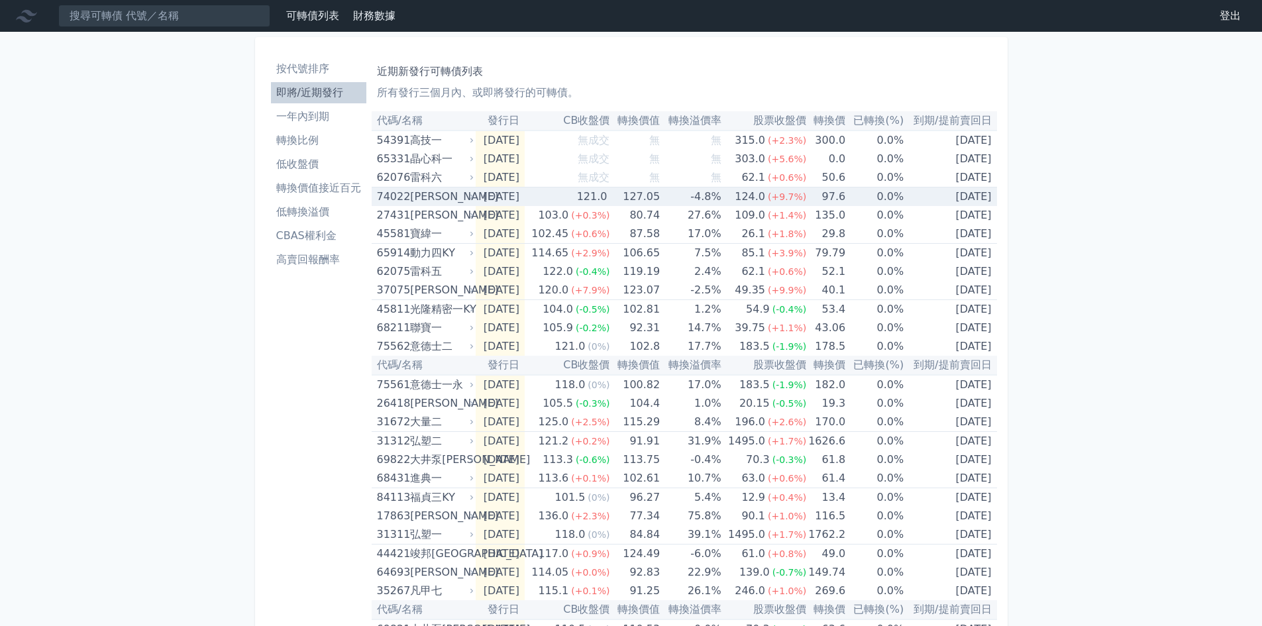 Image resolution: width=1262 pixels, height=626 pixels. Describe the element at coordinates (950, 365) in the screenshot. I see `th: 到期/提前賣回日` at that location.